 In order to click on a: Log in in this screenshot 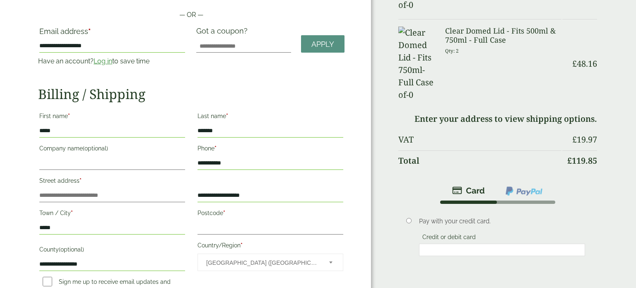, I will do `click(103, 61)`.